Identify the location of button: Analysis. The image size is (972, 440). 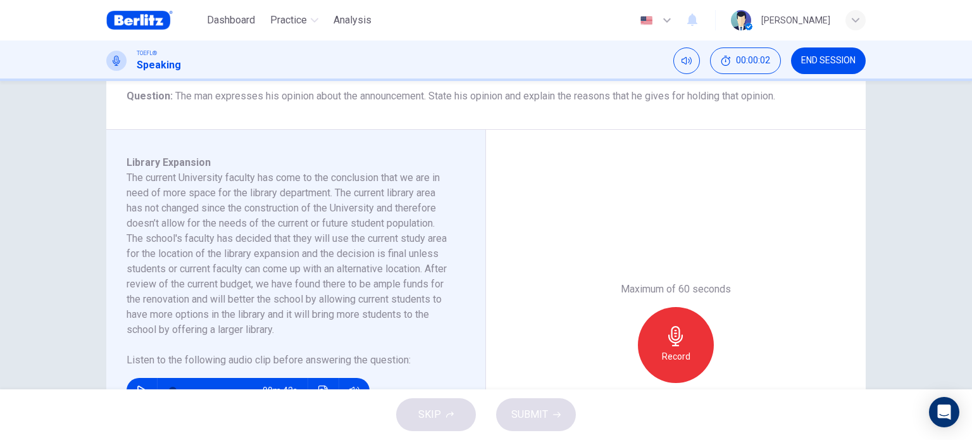
(352, 20).